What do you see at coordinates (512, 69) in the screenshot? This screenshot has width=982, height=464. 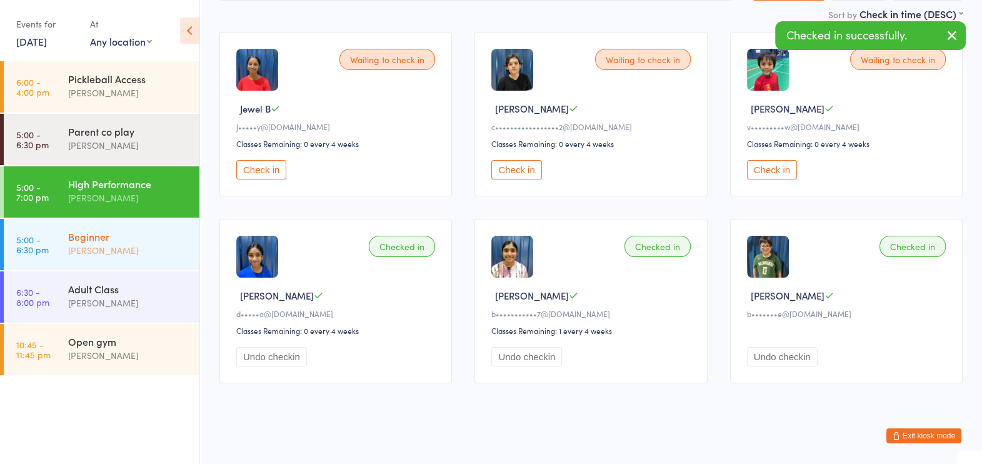 I see `img: image1727388759.png` at bounding box center [512, 69].